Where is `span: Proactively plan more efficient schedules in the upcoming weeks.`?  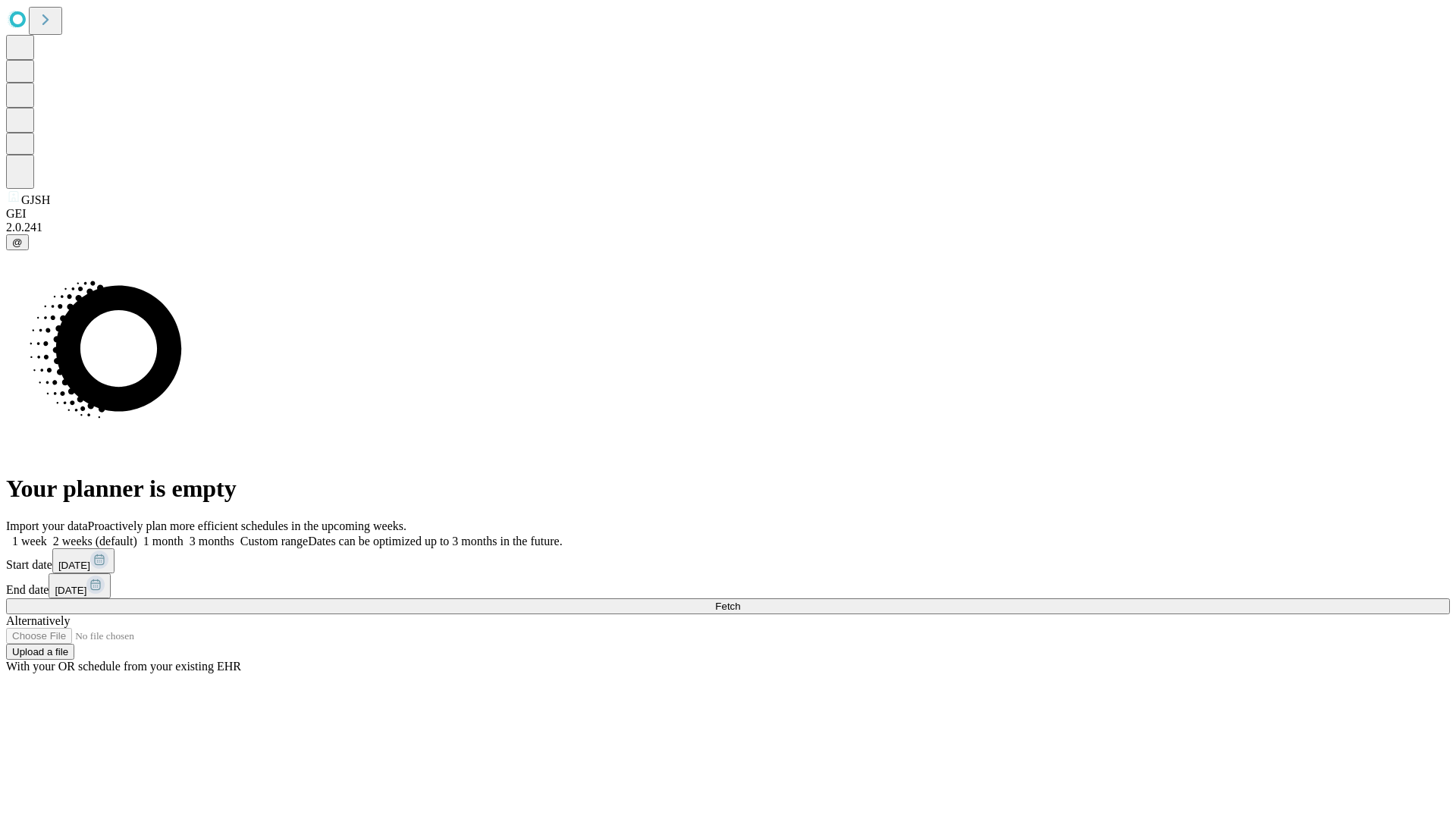
span: Proactively plan more efficient schedules in the upcoming weeks. is located at coordinates (247, 525).